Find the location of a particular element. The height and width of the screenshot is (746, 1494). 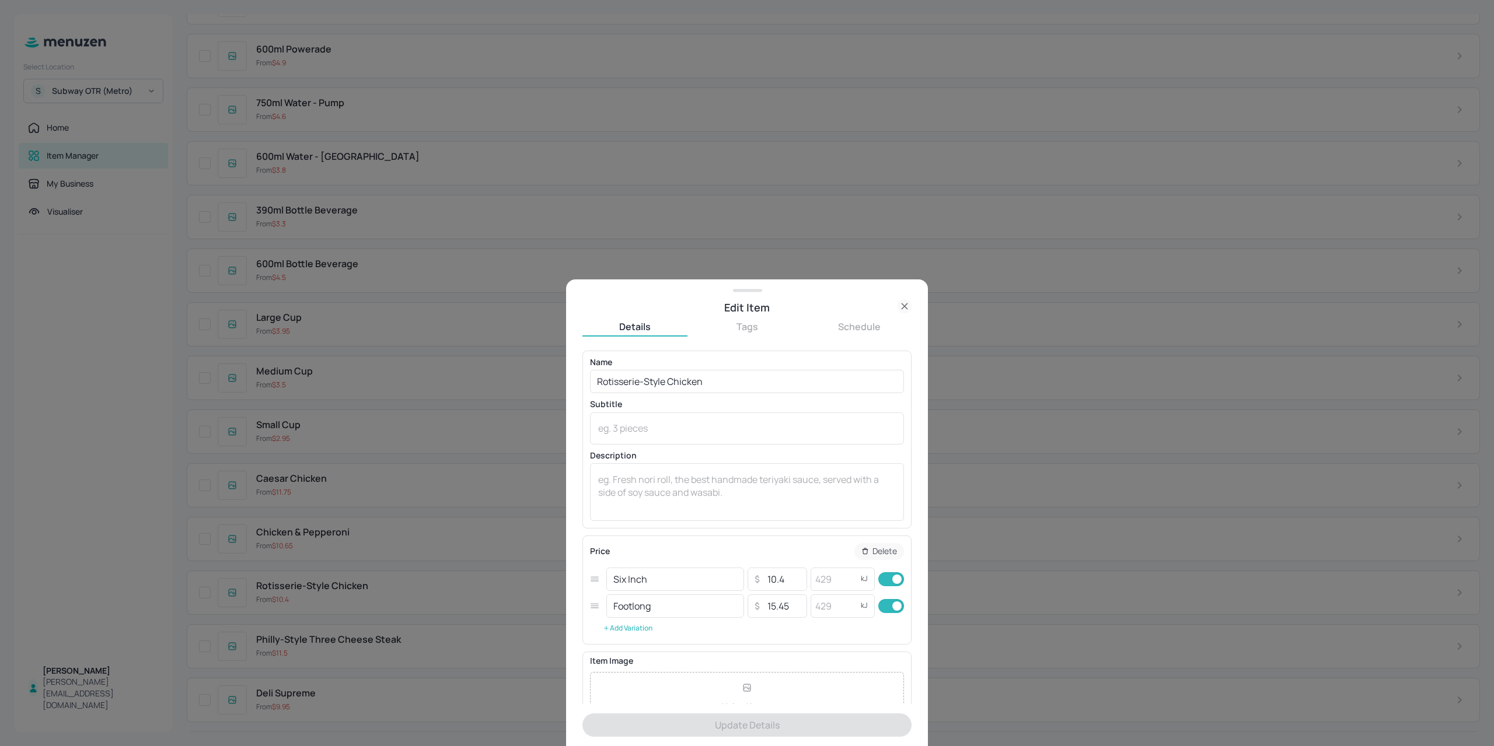

button: Details is located at coordinates (635, 327).